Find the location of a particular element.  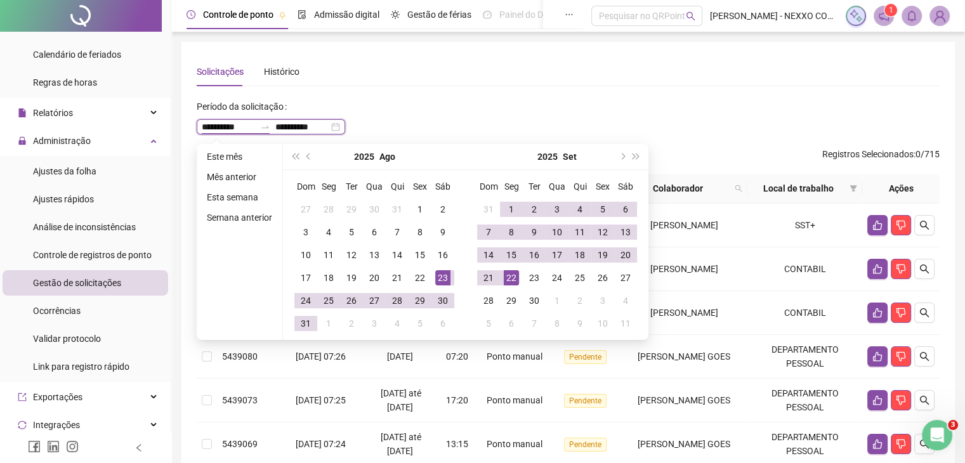

td: DEPARTAMENTO PESSOAL is located at coordinates (805, 357).